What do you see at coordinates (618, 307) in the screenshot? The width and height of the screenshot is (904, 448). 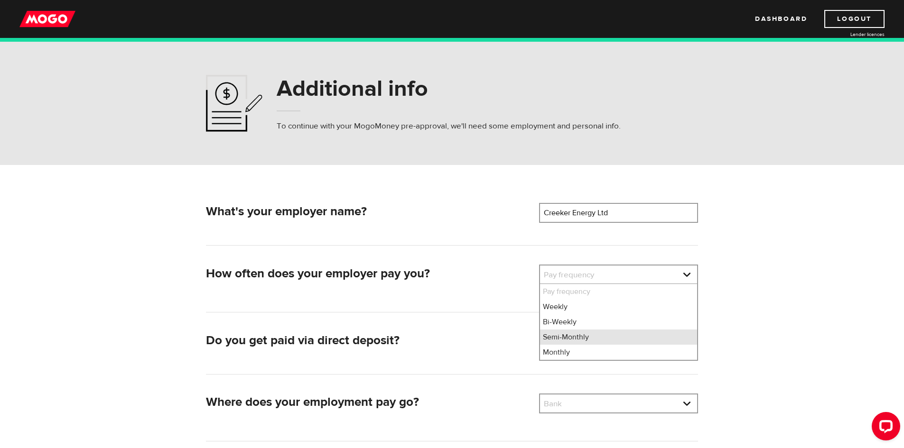 I see `li: Weekly` at bounding box center [618, 307].